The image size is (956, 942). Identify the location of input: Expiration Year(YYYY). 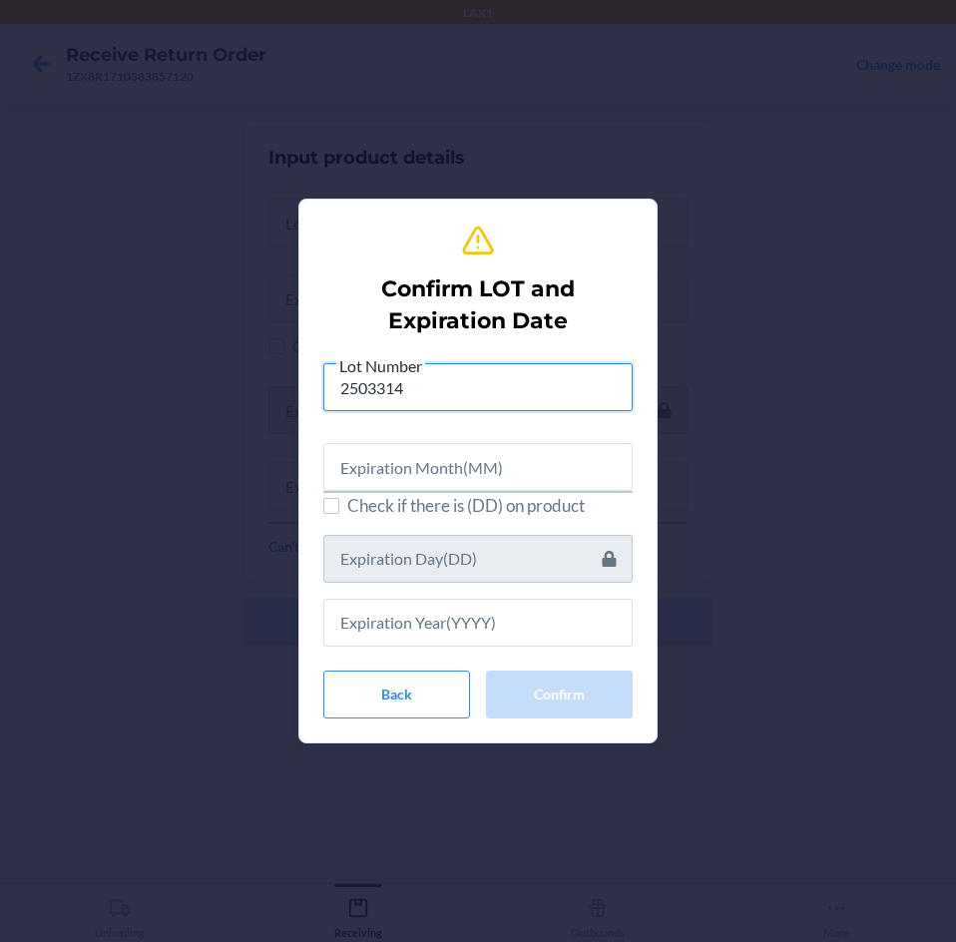
(478, 623).